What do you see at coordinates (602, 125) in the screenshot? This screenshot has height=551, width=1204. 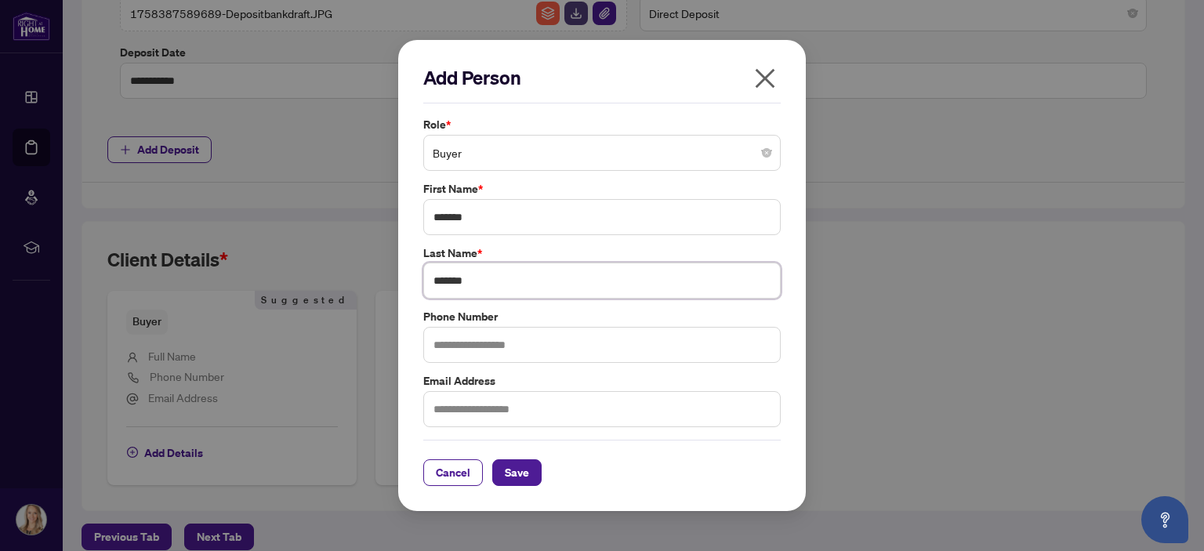 I see `label: Role` at bounding box center [602, 125].